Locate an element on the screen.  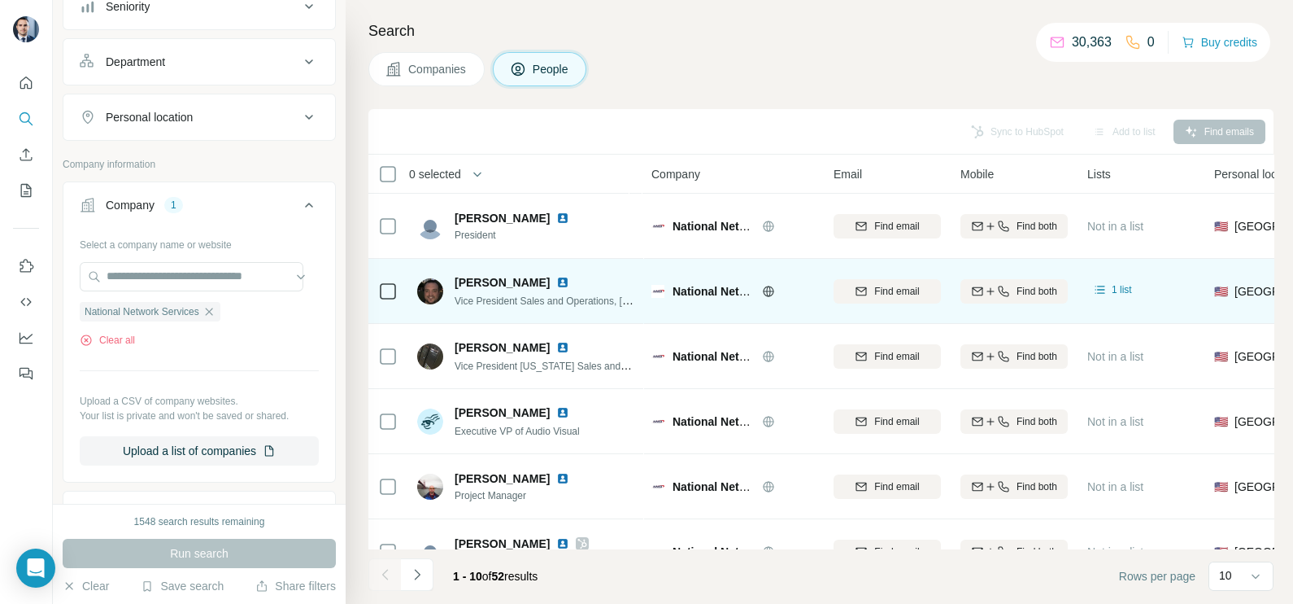
div: Personal location is located at coordinates (149, 117).